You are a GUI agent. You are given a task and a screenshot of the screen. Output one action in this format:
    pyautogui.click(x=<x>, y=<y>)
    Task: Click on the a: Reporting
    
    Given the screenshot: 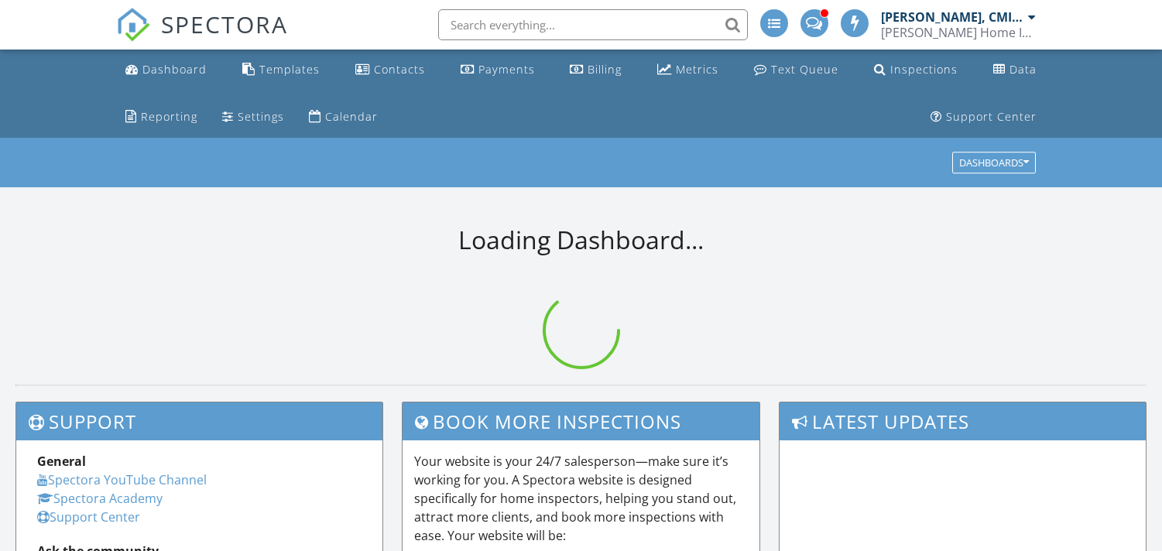 What is the action you would take?
    pyautogui.click(x=161, y=117)
    